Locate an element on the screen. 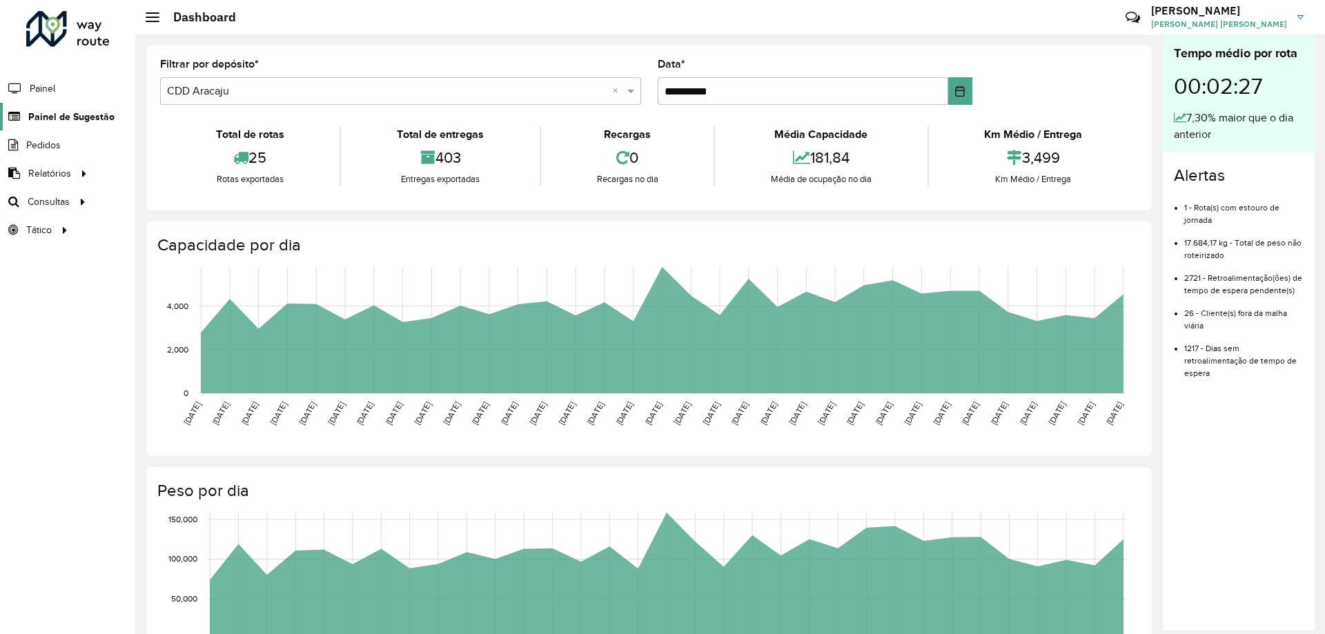 The height and width of the screenshot is (634, 1325). div: 25 is located at coordinates (250, 157).